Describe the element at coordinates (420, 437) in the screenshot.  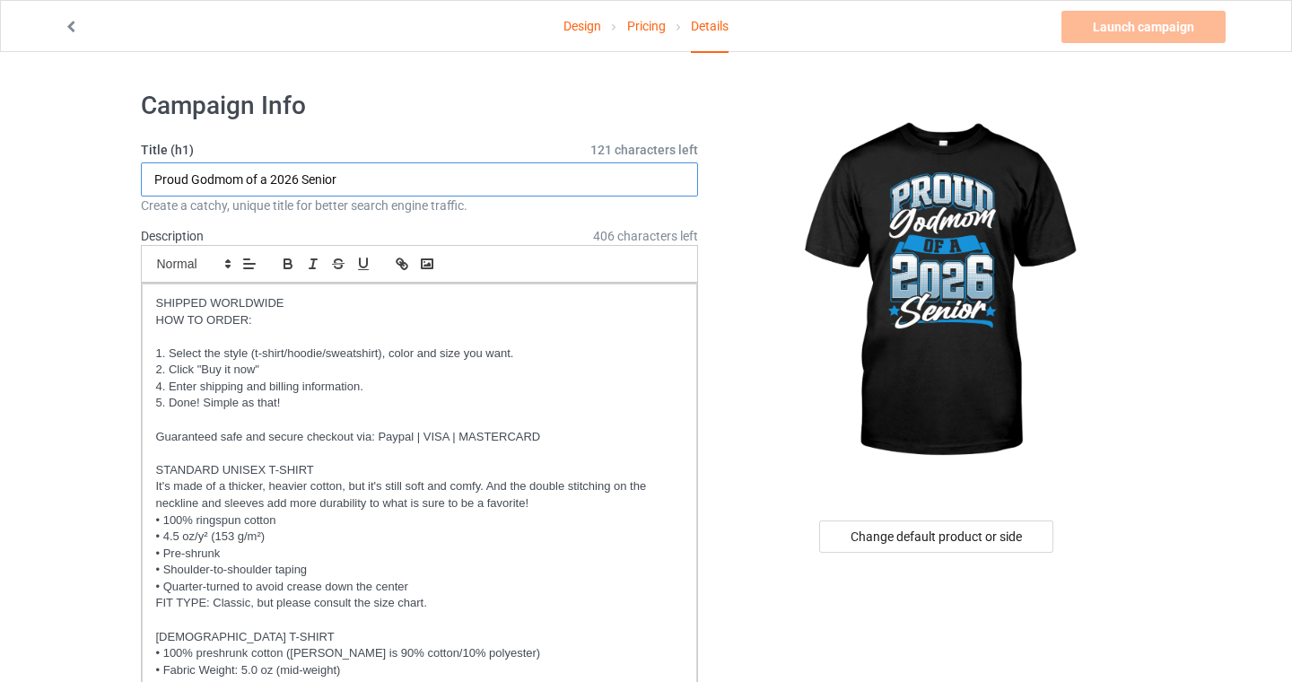
I see `p: Guaranteed safe and secure checkout via: Paypal | VISA | MASTERCARD` at that location.